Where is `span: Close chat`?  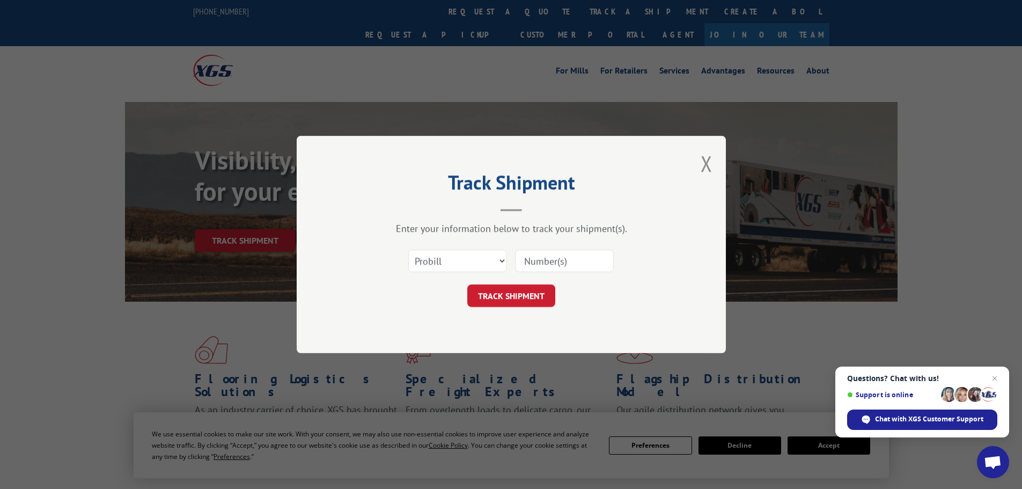
span: Close chat is located at coordinates (995, 378).